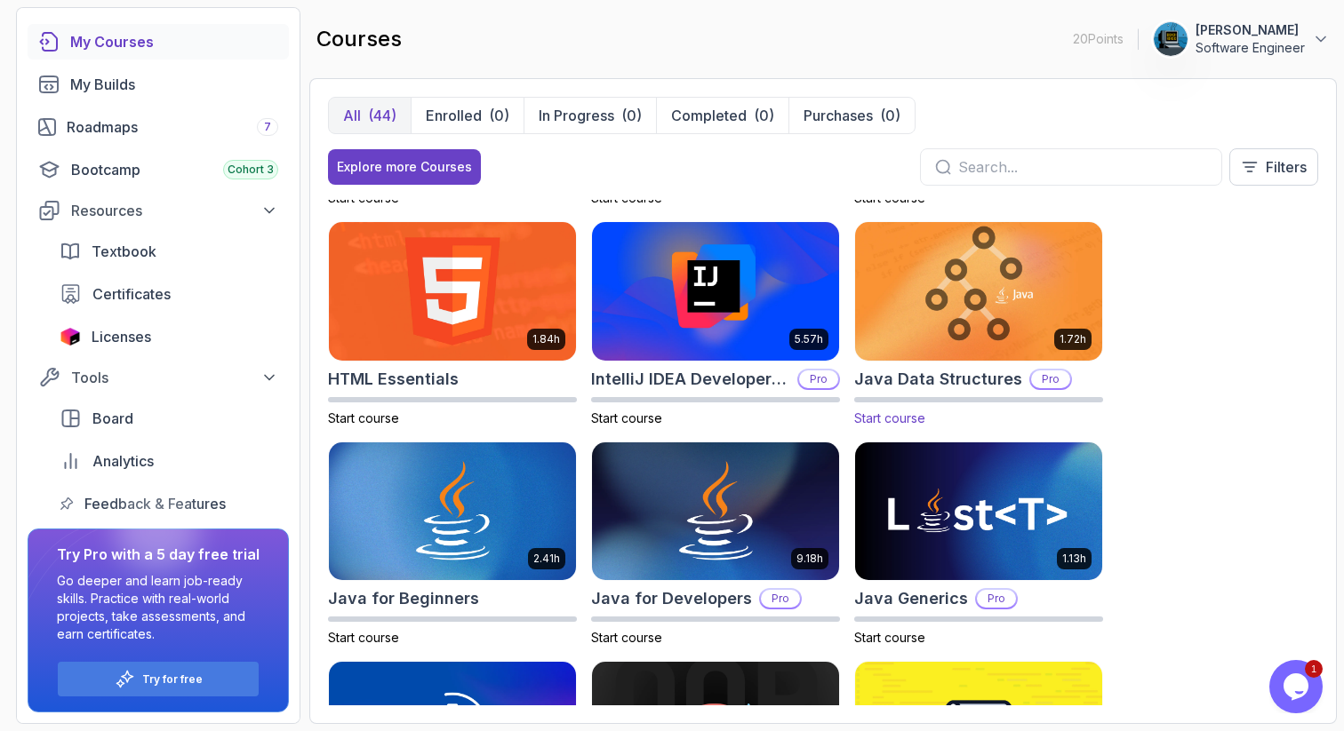  What do you see at coordinates (1286, 167) in the screenshot?
I see `p: Filters` at bounding box center [1286, 167].